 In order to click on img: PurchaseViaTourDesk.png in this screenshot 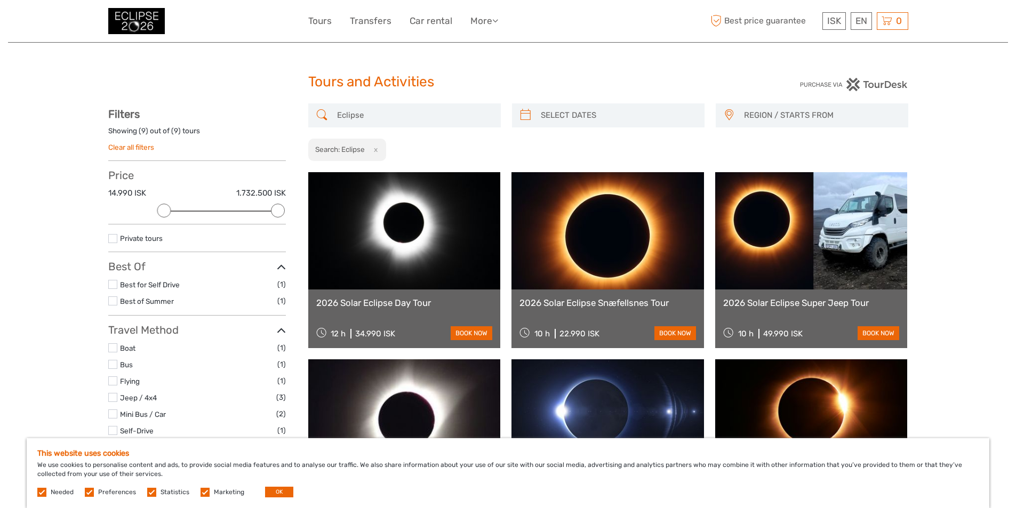, I will do `click(853, 84)`.